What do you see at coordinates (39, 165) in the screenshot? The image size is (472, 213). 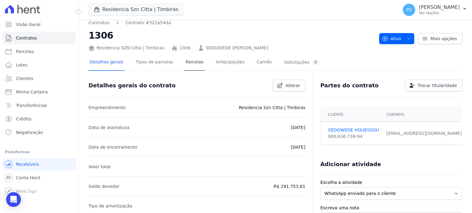 I see `a: Recebíveis` at bounding box center [39, 165].